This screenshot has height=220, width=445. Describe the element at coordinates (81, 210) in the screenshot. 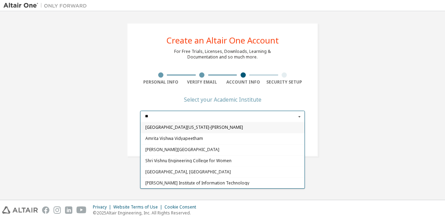

I see `img: youtube.svg` at that location.